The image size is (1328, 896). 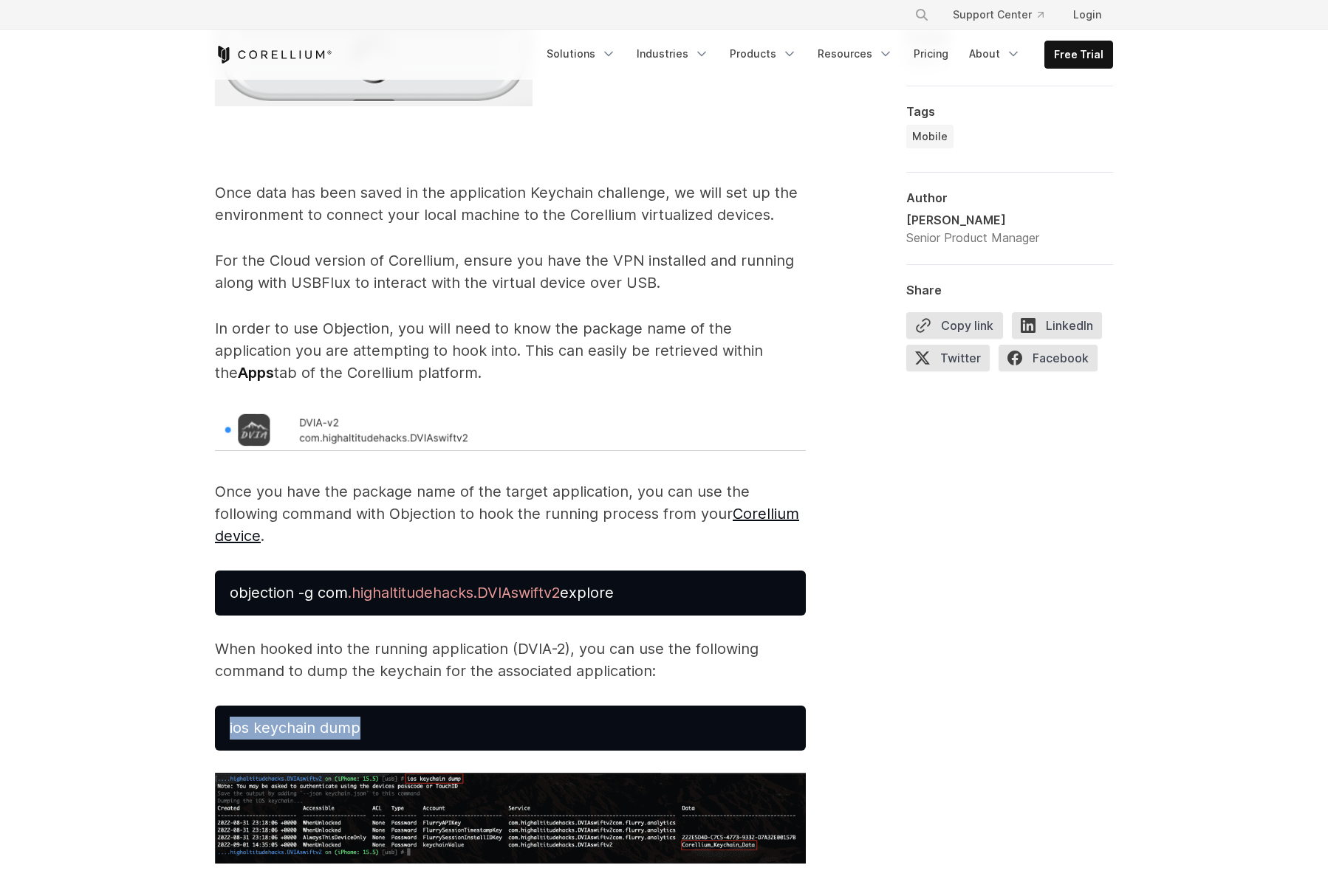 I want to click on span: ios keychain dump, so click(x=294, y=728).